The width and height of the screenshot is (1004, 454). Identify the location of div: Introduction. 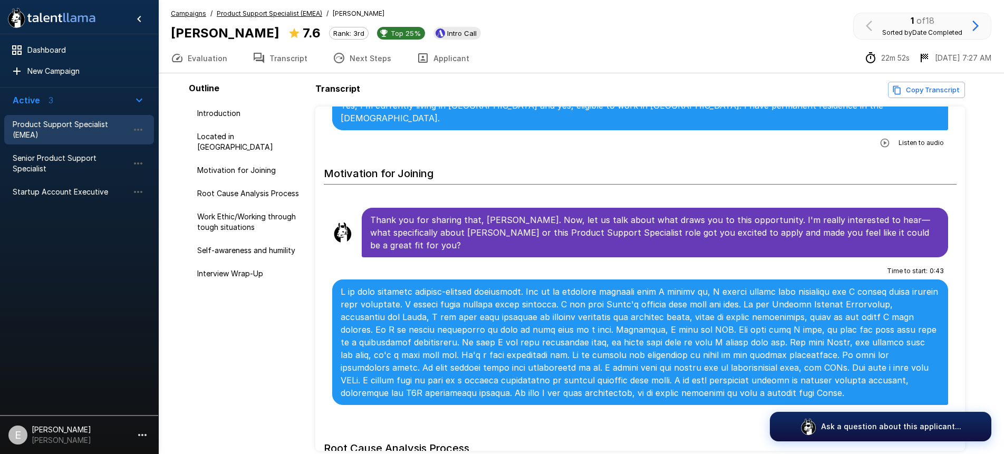
(250, 113).